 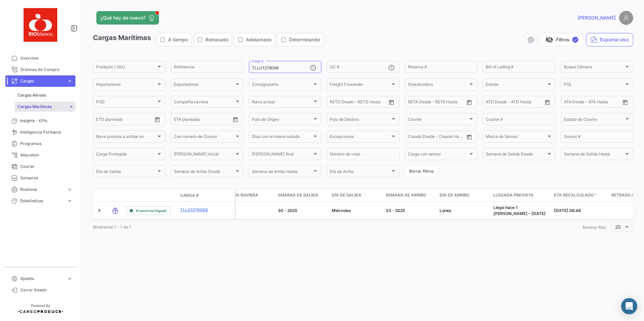 I want to click on span: Programas, so click(x=47, y=144).